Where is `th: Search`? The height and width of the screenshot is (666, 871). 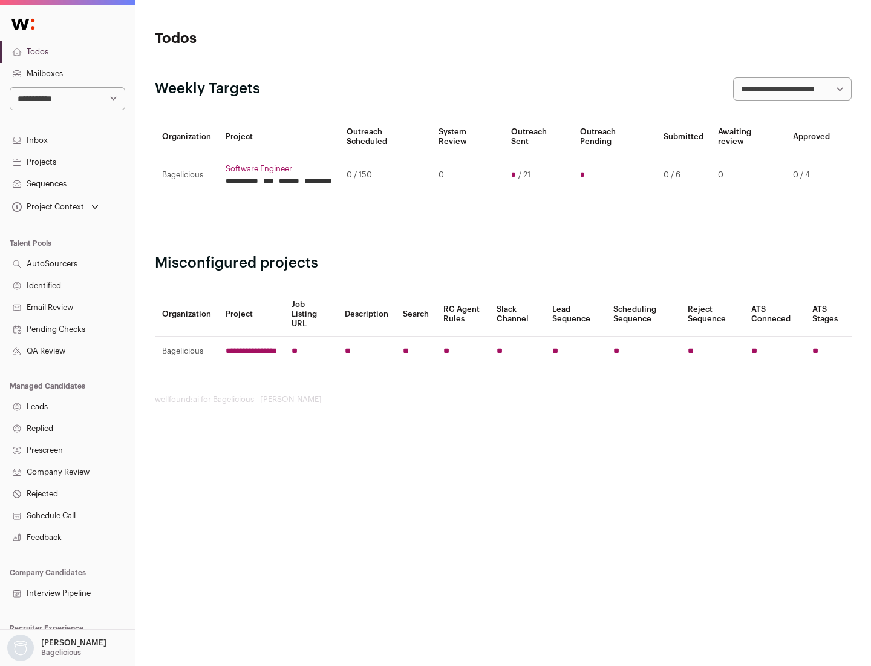 th: Search is located at coordinates (416, 314).